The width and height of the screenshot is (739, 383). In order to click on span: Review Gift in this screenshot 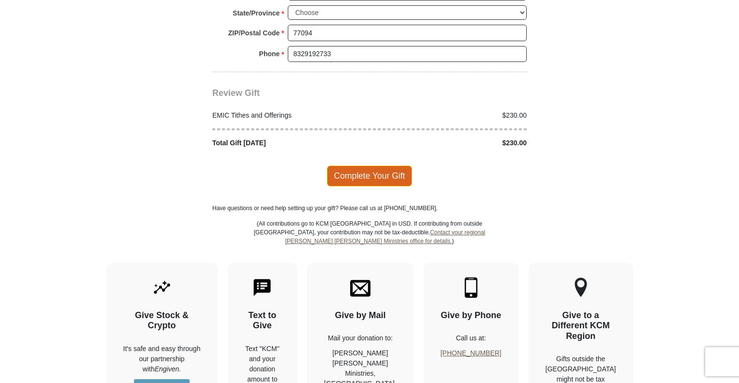, I will do `click(236, 93)`.